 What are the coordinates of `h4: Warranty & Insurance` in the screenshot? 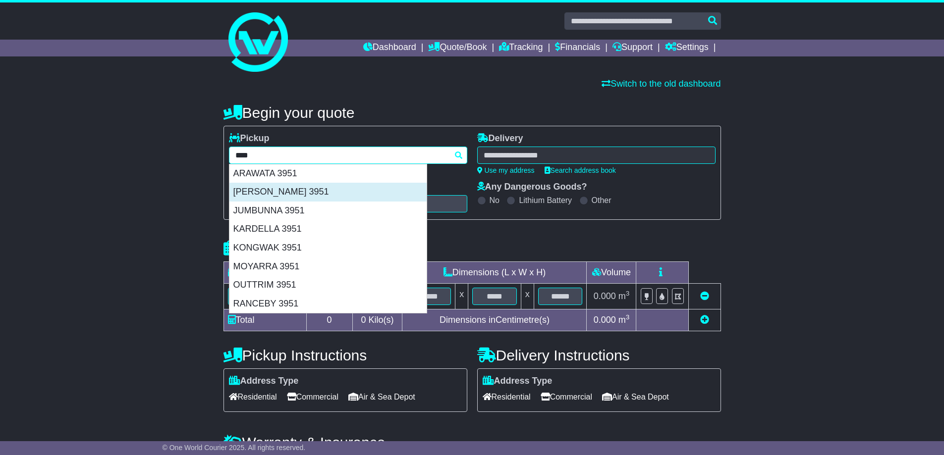 It's located at (472, 442).